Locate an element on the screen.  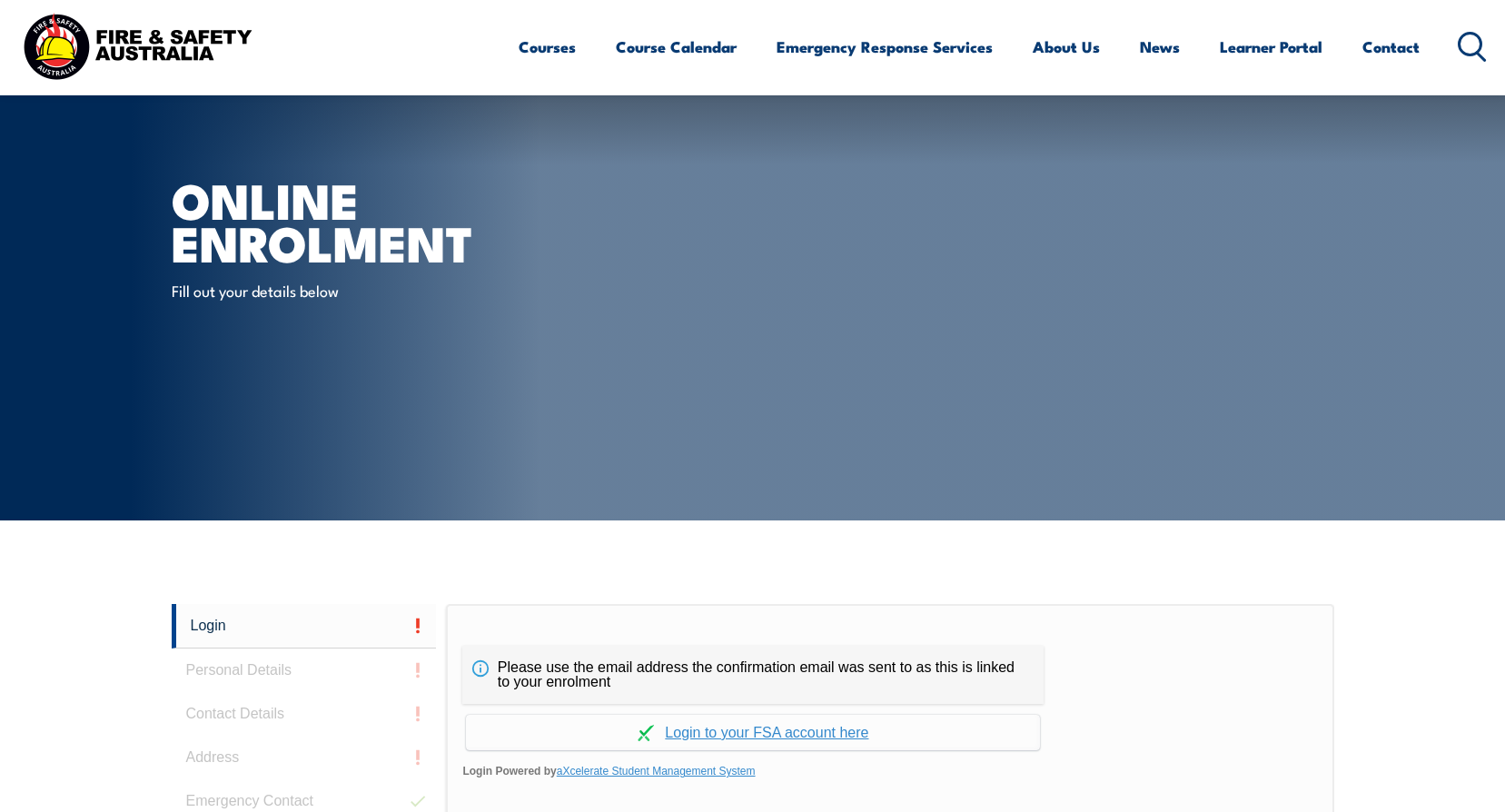
a: Login is located at coordinates (305, 625).